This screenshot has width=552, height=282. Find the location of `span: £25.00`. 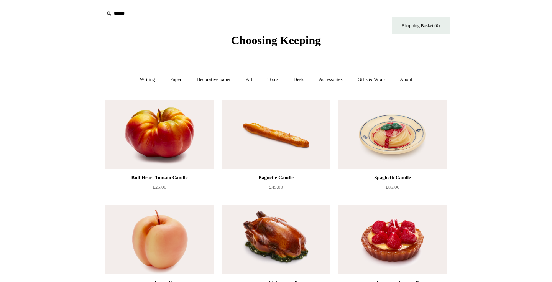

span: £25.00 is located at coordinates (159, 187).